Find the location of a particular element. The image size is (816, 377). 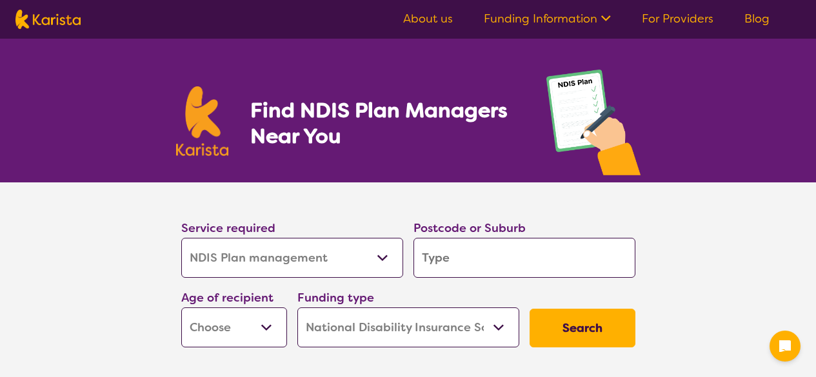

input: Type is located at coordinates (524, 258).